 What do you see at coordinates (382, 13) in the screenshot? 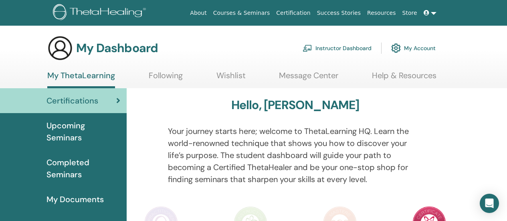
I see `a: Resources` at bounding box center [382, 13].